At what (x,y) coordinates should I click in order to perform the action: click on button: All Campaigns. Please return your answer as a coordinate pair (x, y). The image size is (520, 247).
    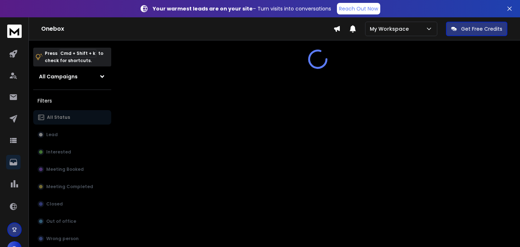
    Looking at the image, I should click on (72, 77).